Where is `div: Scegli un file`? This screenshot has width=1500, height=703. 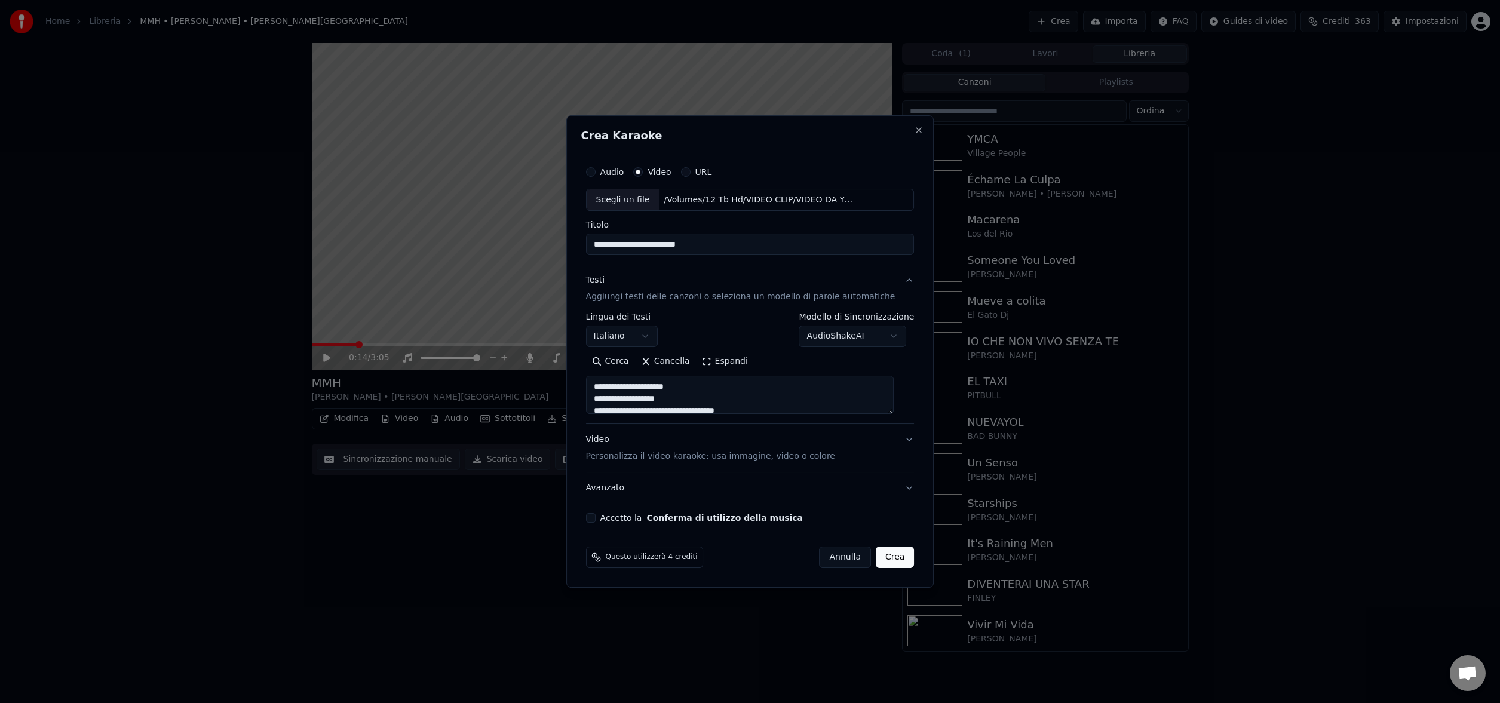 div: Scegli un file is located at coordinates (623, 200).